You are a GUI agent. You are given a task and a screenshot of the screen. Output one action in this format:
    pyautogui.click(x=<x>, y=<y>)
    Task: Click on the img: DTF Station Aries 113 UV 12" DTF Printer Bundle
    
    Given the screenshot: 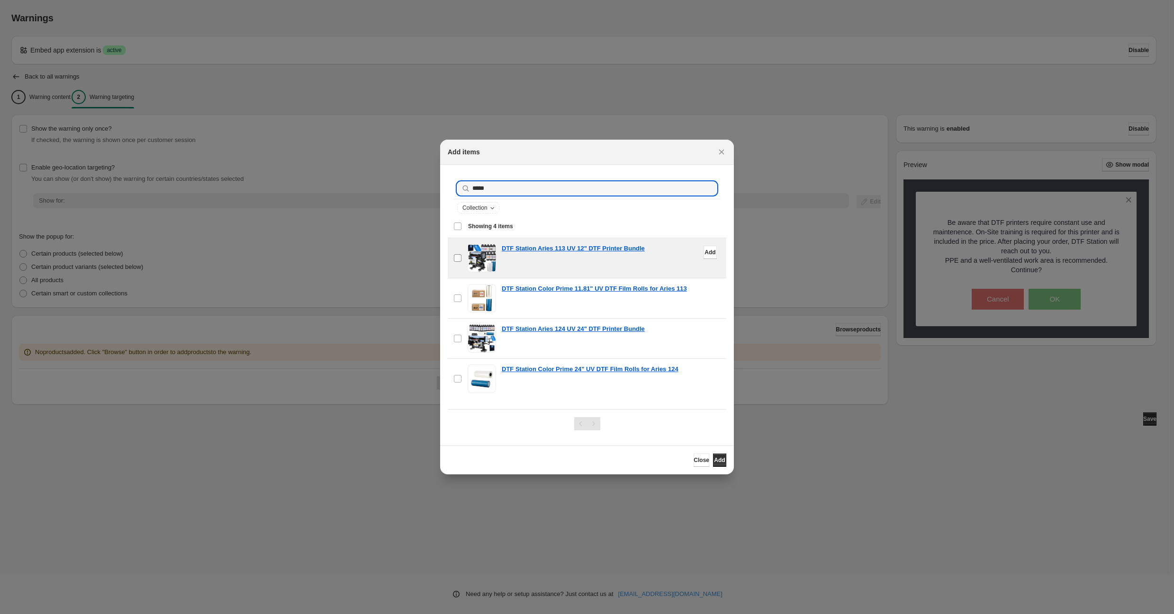 What is the action you would take?
    pyautogui.click(x=482, y=258)
    